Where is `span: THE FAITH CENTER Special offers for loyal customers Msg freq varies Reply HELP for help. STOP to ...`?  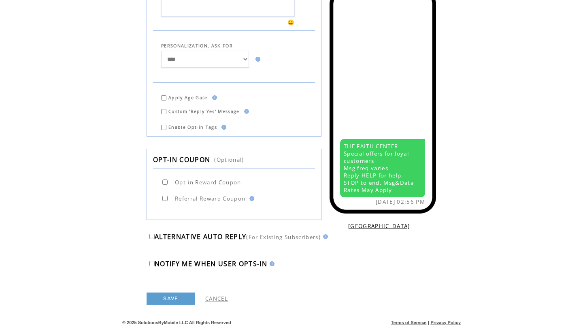 span: THE FAITH CENTER Special offers for loyal customers Msg freq varies Reply HELP for help. STOP to ... is located at coordinates (378, 168).